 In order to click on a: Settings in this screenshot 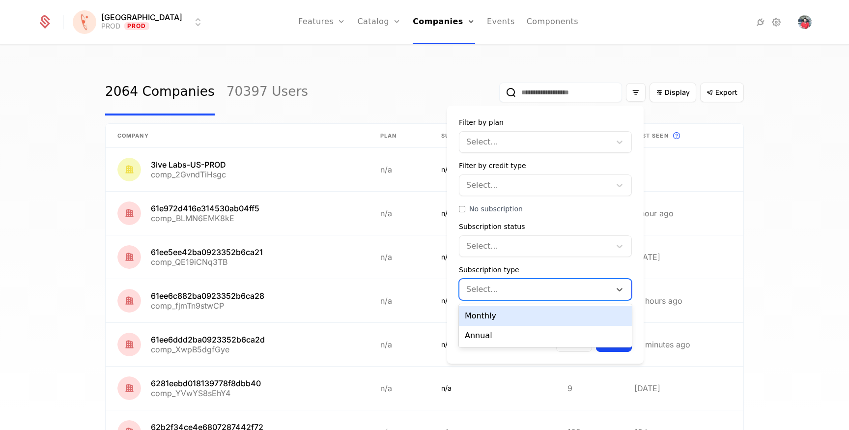, I will do `click(776, 22)`.